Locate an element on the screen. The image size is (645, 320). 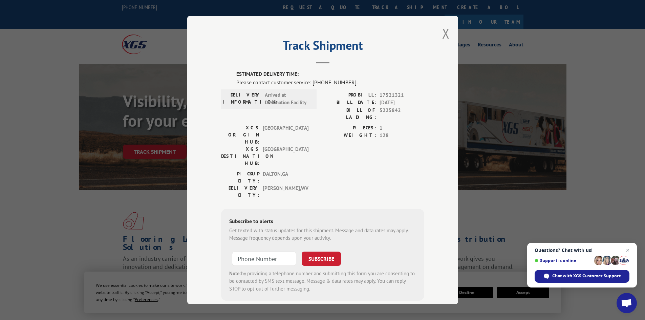
div: Subscribe to alerts is located at coordinates (322, 222).